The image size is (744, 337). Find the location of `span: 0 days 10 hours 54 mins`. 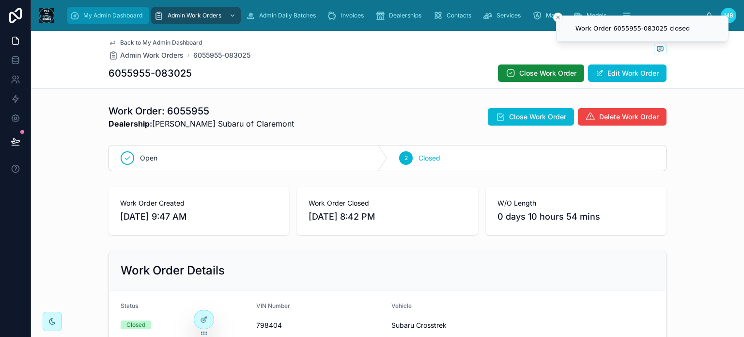

span: 0 days 10 hours 54 mins is located at coordinates (576, 216).